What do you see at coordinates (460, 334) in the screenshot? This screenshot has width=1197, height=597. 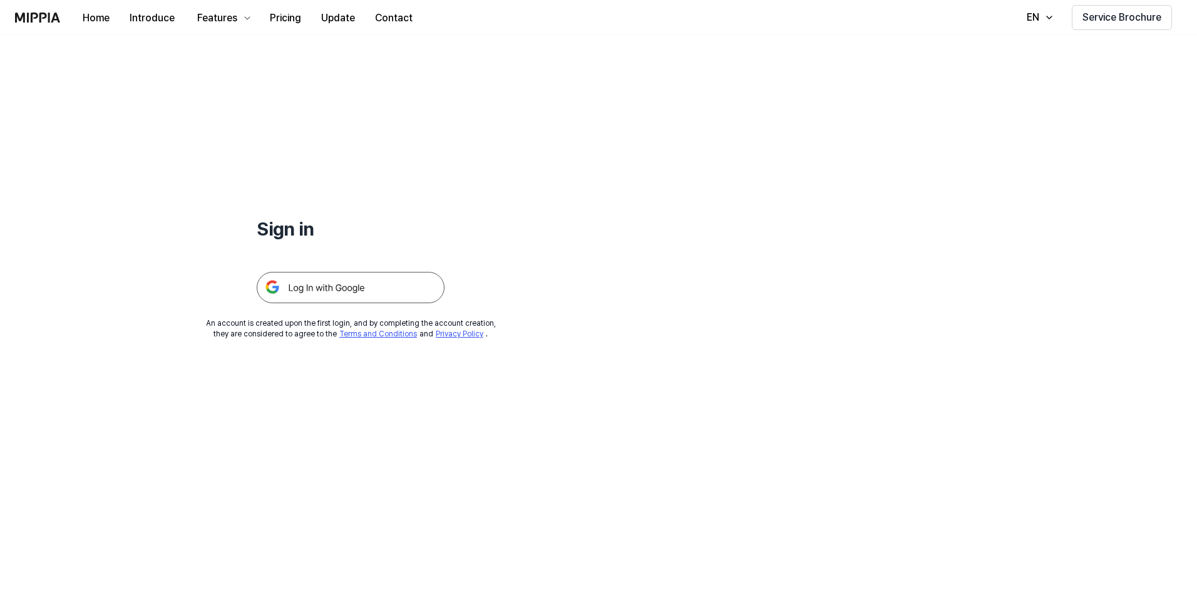 I see `a: Privacy Policy` at bounding box center [460, 334].